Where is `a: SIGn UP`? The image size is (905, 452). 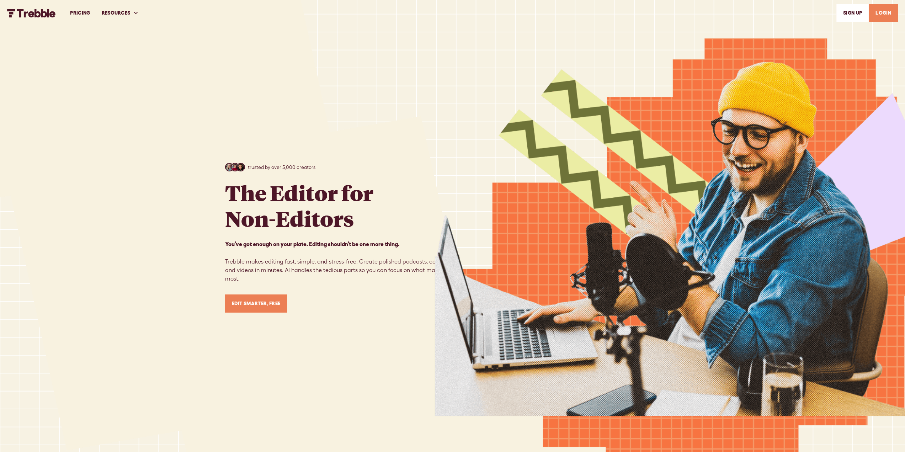 a: SIGn UP is located at coordinates (852, 13).